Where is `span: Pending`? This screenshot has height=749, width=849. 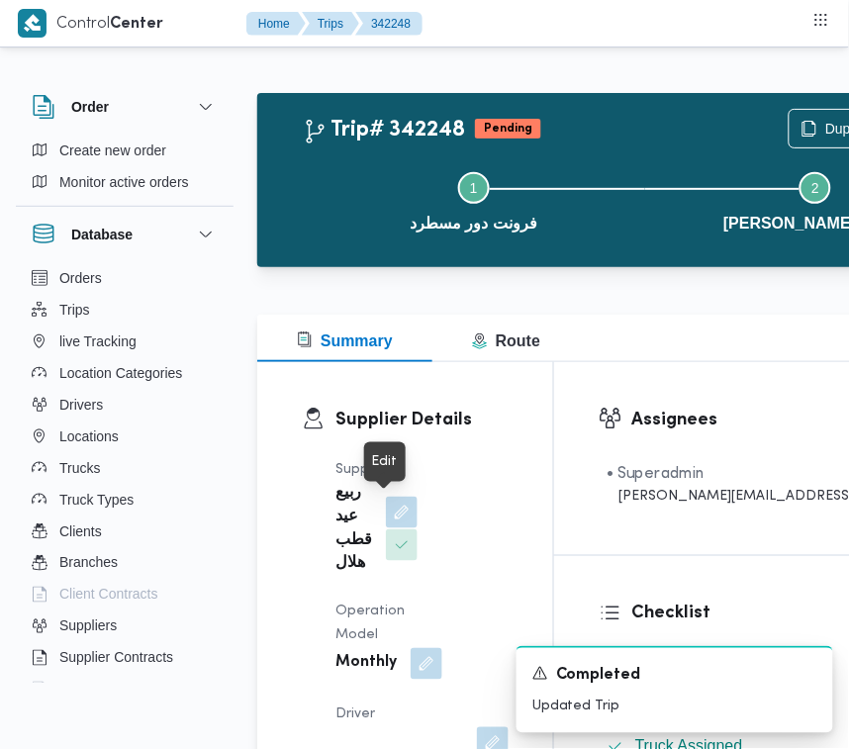 span: Pending is located at coordinates (507, 129).